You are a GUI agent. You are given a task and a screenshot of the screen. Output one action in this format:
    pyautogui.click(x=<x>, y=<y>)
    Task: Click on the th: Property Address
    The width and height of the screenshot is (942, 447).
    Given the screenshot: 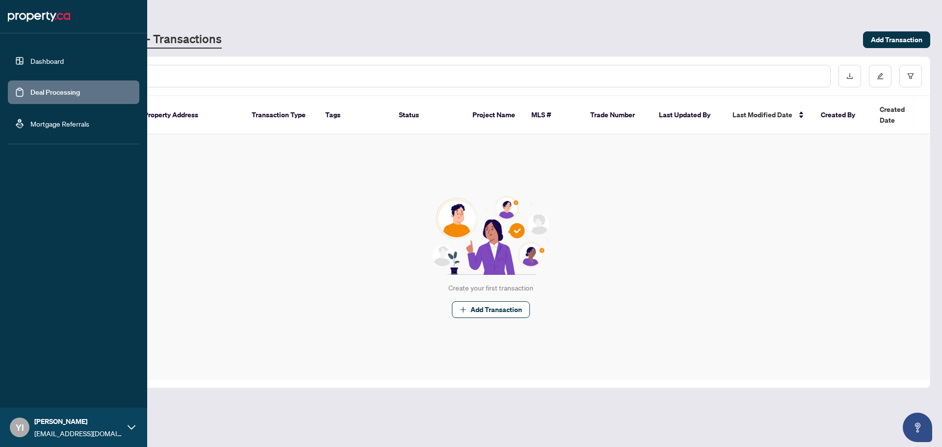 What is the action you would take?
    pyautogui.click(x=190, y=115)
    